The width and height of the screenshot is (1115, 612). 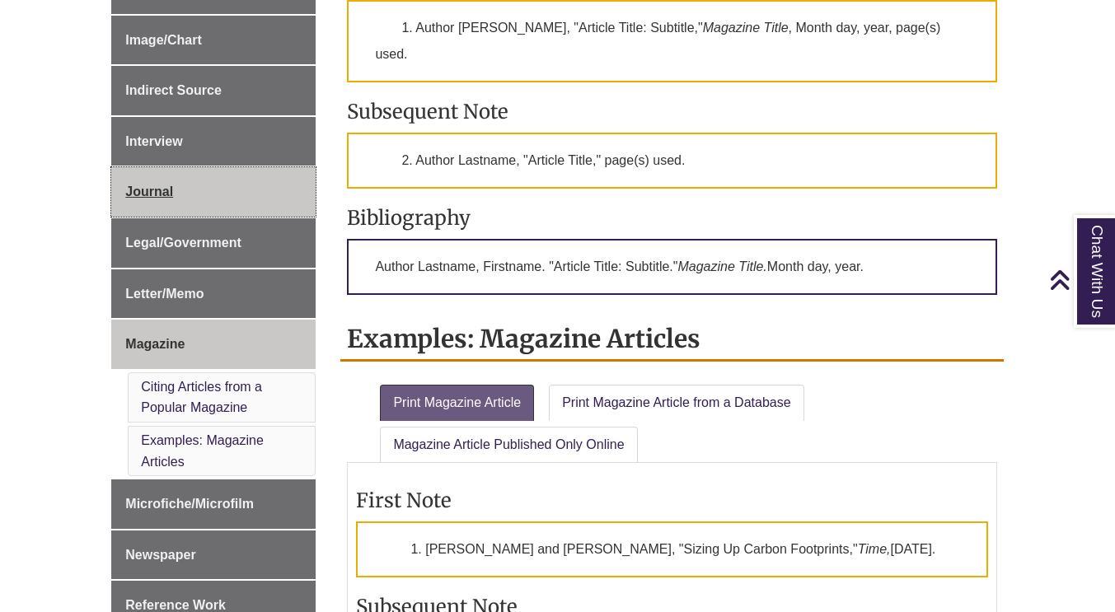 I want to click on a: Interview, so click(x=213, y=142).